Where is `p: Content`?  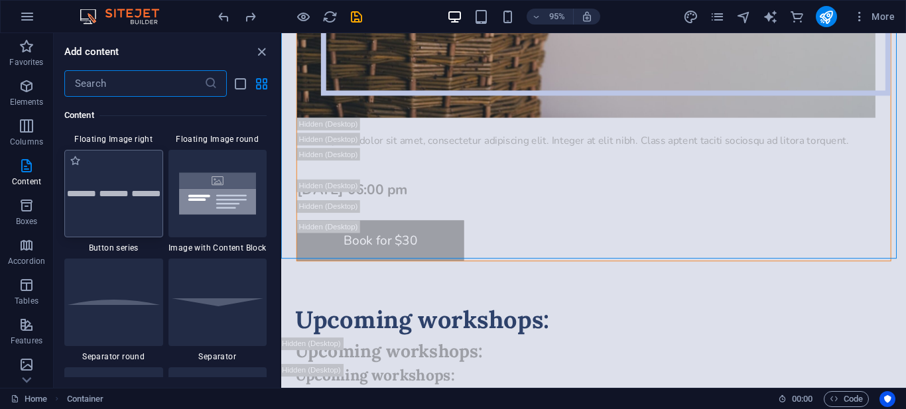
p: Content is located at coordinates (27, 182).